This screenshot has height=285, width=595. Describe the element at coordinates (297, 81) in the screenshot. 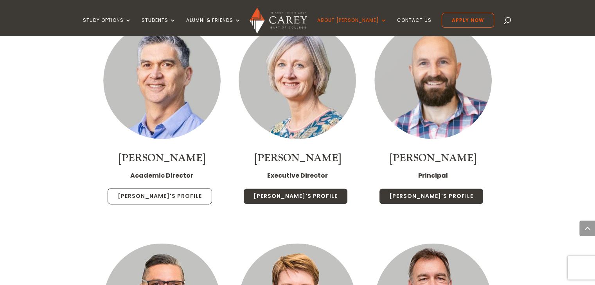

I see `a: Staff Thumbnail - Chris Berry` at that location.